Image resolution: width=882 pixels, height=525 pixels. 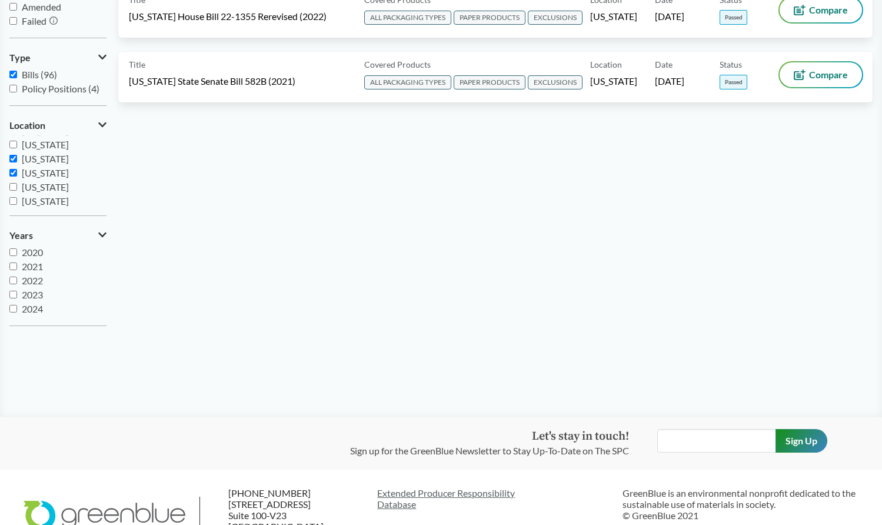 What do you see at coordinates (61, 88) in the screenshot?
I see `span: Policy Positions (4)` at bounding box center [61, 88].